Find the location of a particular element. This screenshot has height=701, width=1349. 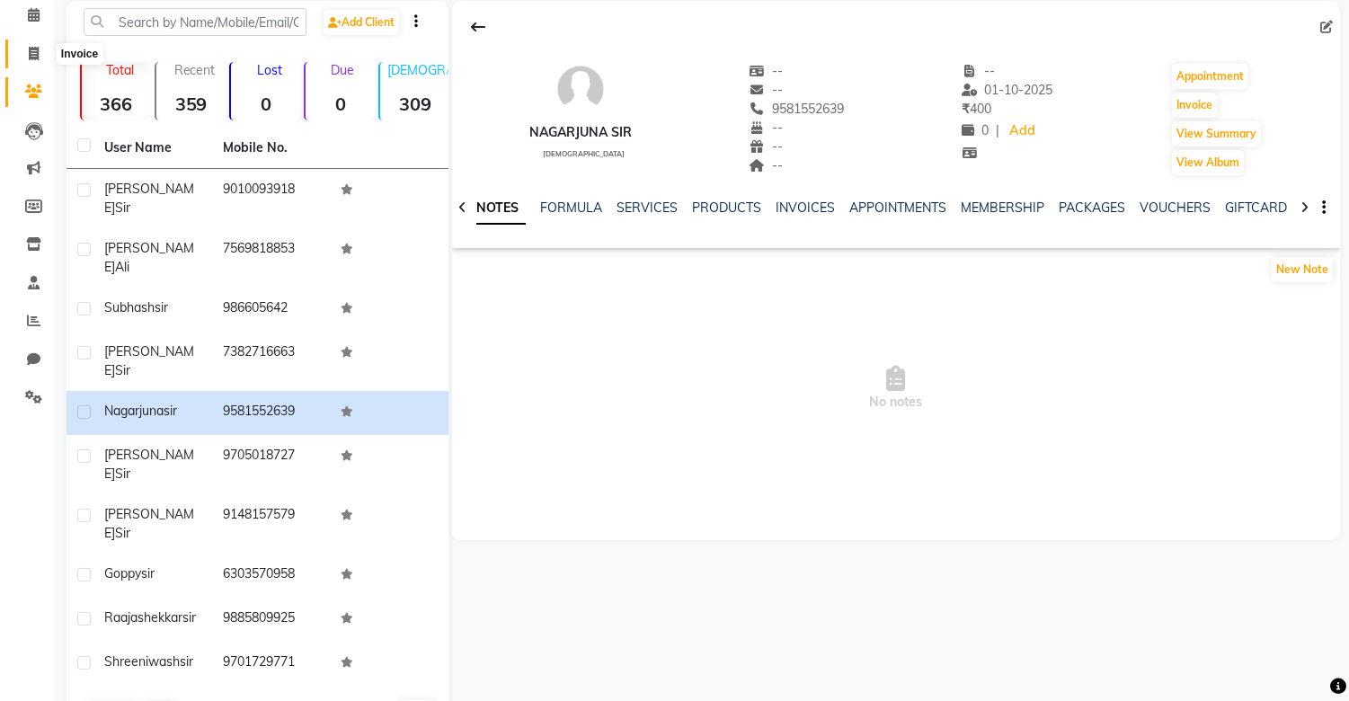

span: Raajashekkar is located at coordinates (143, 617).